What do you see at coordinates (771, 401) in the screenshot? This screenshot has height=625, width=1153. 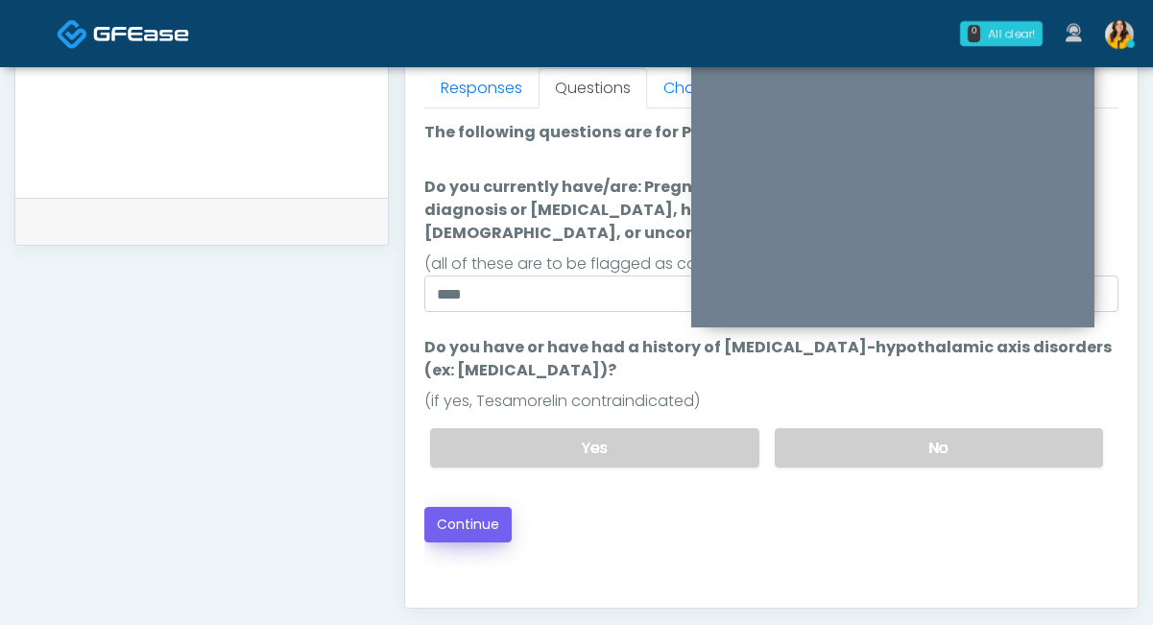 I see `div: (if yes, Tesamorelin contraindicated)` at bounding box center [771, 401].